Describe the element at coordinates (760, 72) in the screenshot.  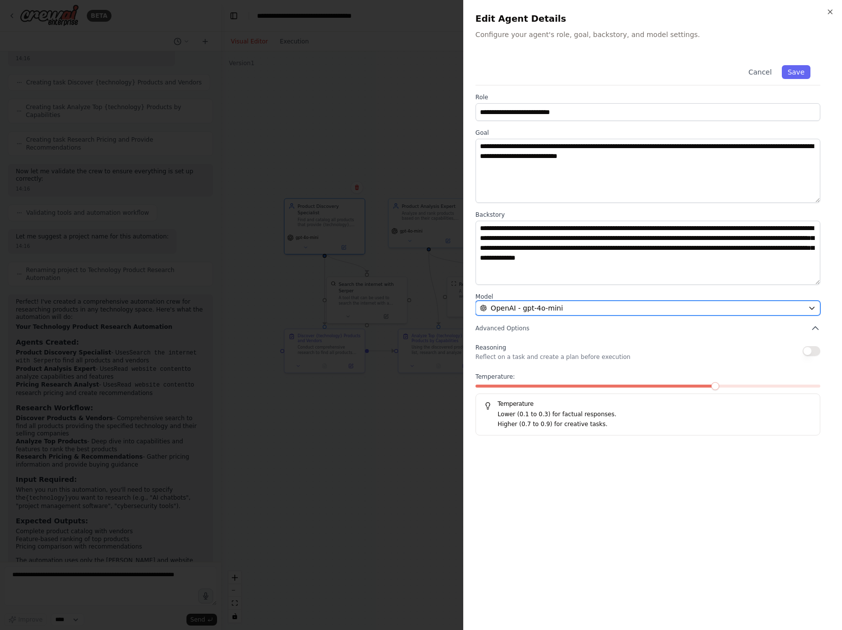
I see `button: Cancel` at that location.